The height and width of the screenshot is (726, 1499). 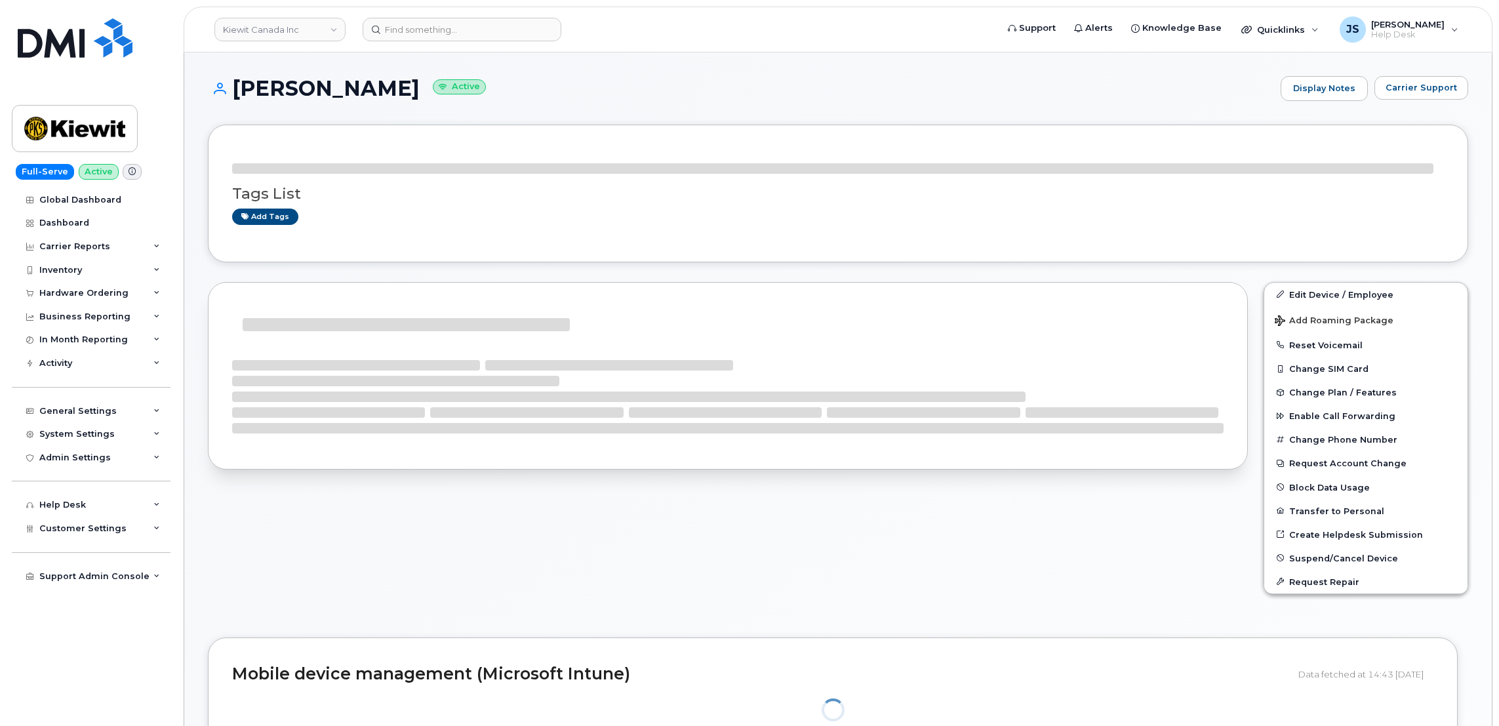 What do you see at coordinates (1365, 416) in the screenshot?
I see `button: Enable Call Forwarding` at bounding box center [1365, 416].